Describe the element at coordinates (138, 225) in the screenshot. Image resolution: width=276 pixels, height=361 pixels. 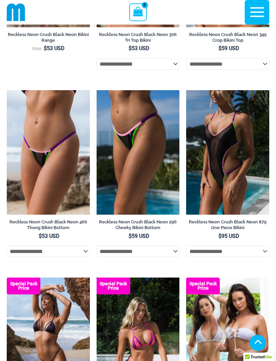
I see `h2: Reckless Neon Crush Black Neon 296 Cheeky Bikini Bottom` at that location.